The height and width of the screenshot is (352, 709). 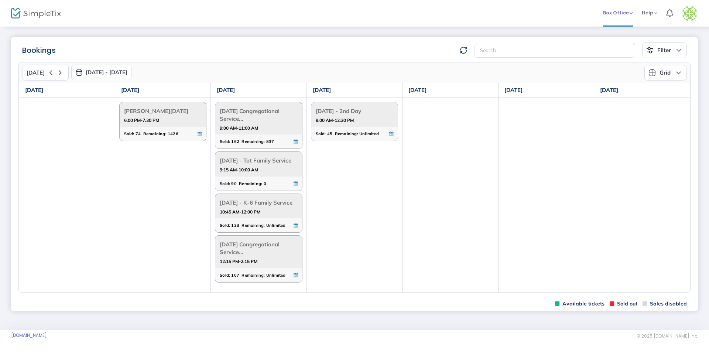 What do you see at coordinates (239, 261) in the screenshot?
I see `strong: 12:15 PM-2:15 PM` at bounding box center [239, 261].